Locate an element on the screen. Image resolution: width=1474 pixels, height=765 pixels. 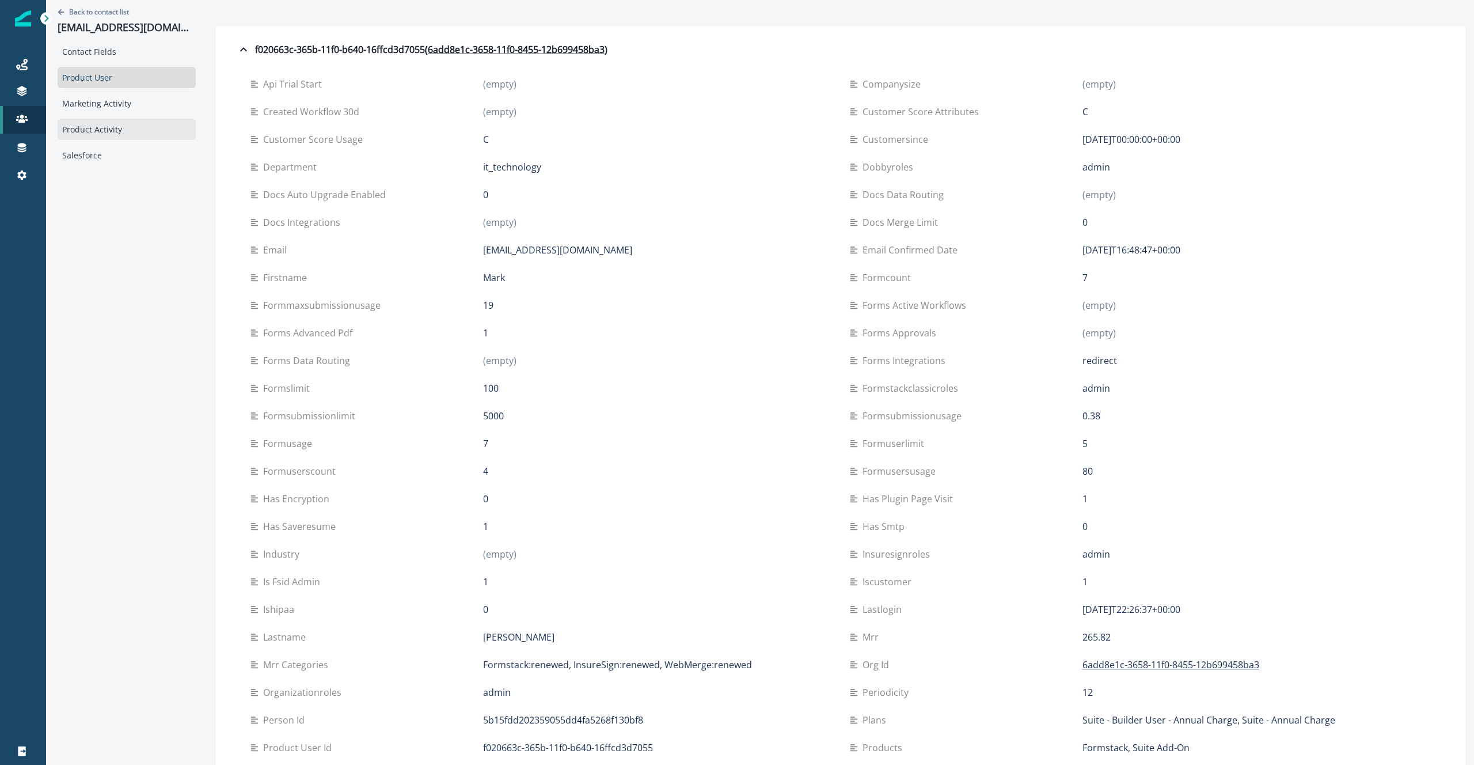
p: 19 is located at coordinates (488, 305).